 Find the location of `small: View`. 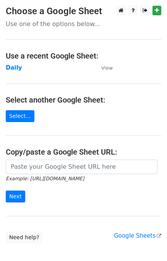

small: View is located at coordinates (107, 68).